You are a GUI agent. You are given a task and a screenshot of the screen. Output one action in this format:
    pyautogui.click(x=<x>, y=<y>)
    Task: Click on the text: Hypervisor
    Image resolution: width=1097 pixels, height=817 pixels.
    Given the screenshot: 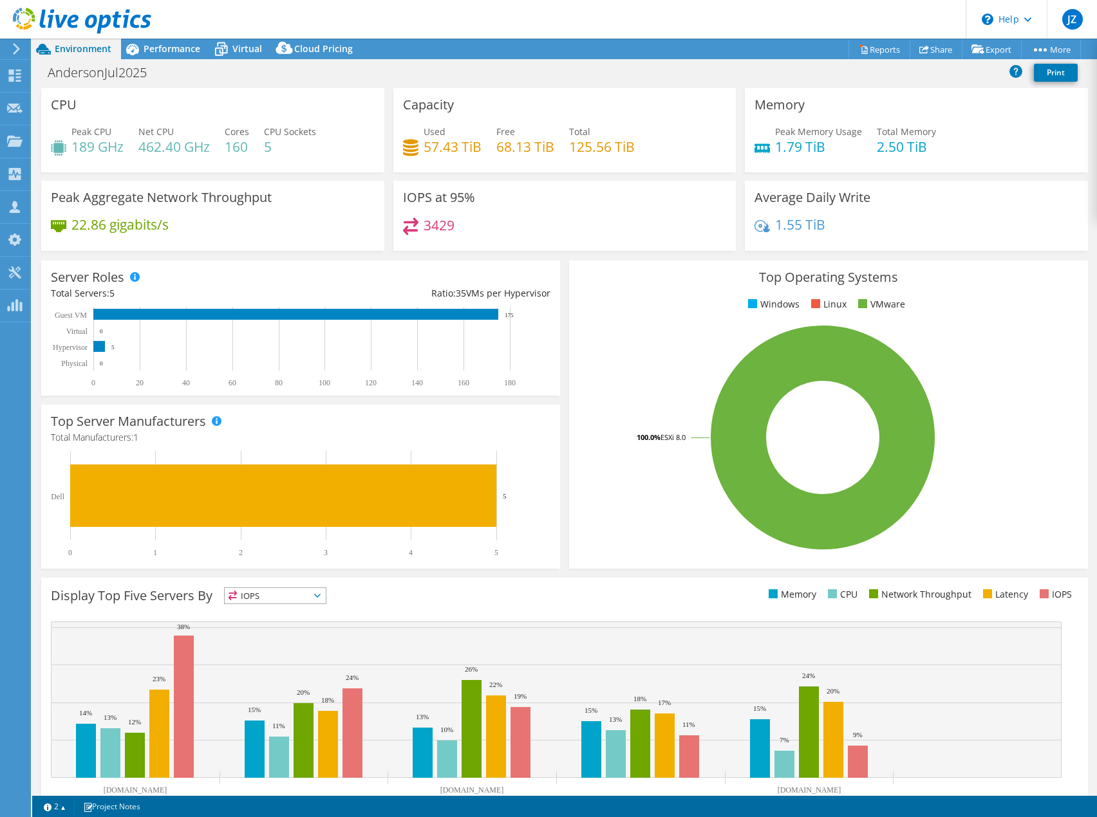 What is the action you would take?
    pyautogui.click(x=70, y=348)
    